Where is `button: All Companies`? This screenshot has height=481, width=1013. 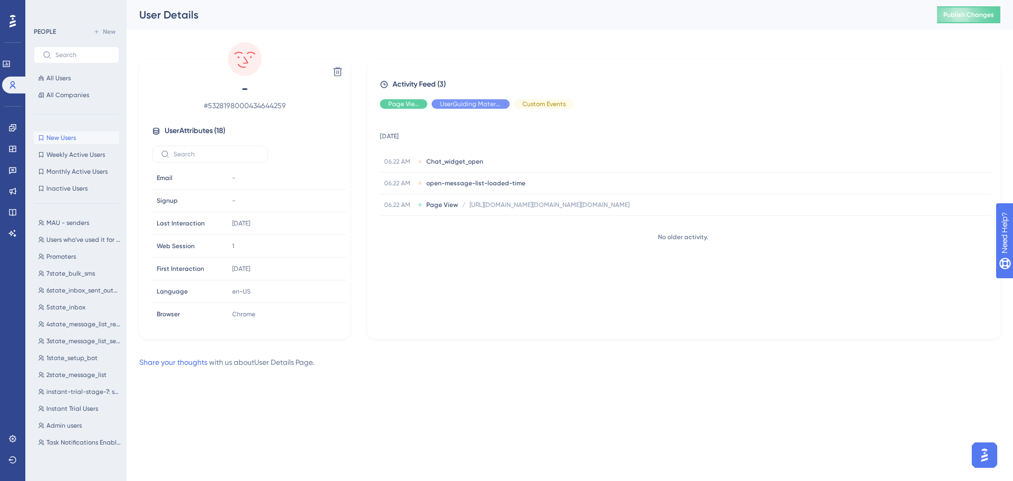
button: All Companies is located at coordinates (77, 95).